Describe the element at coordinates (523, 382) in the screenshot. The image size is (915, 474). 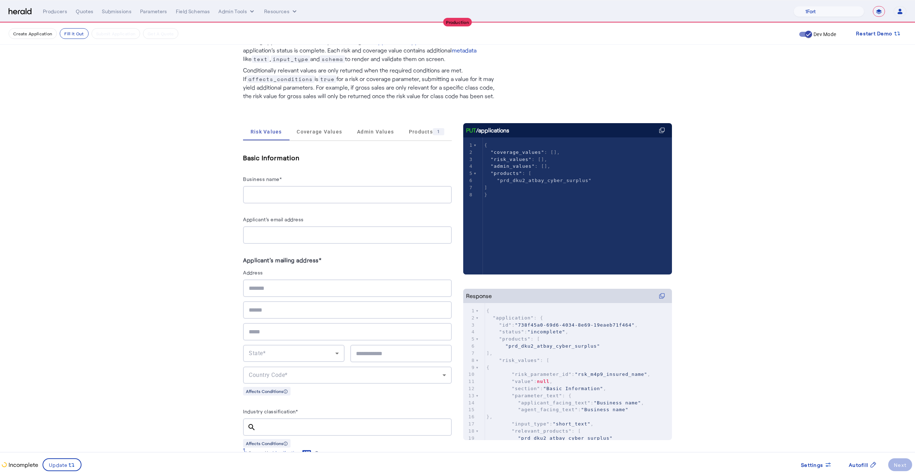
I see `span: "value"` at that location.